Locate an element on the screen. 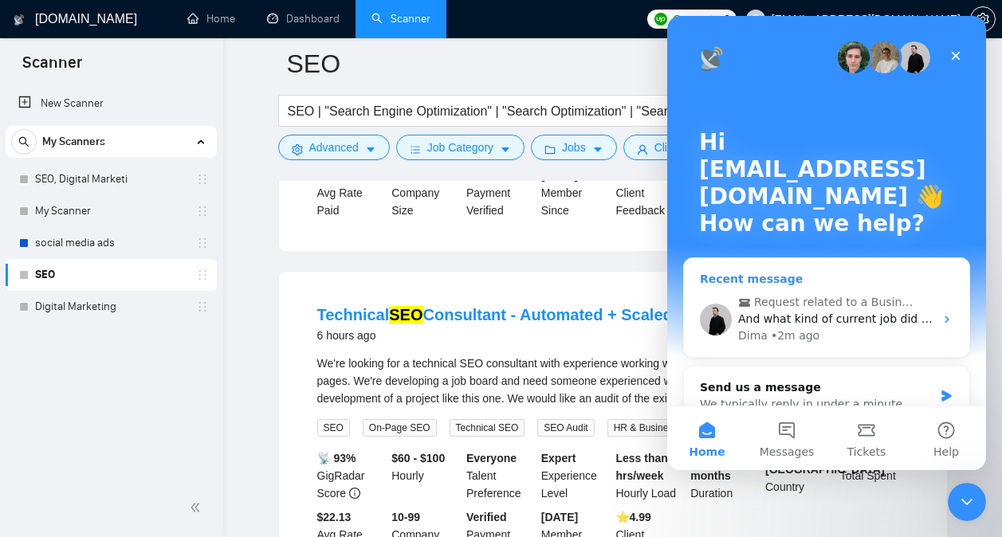 The width and height of the screenshot is (1002, 537). button: Tickets is located at coordinates (199, 423).